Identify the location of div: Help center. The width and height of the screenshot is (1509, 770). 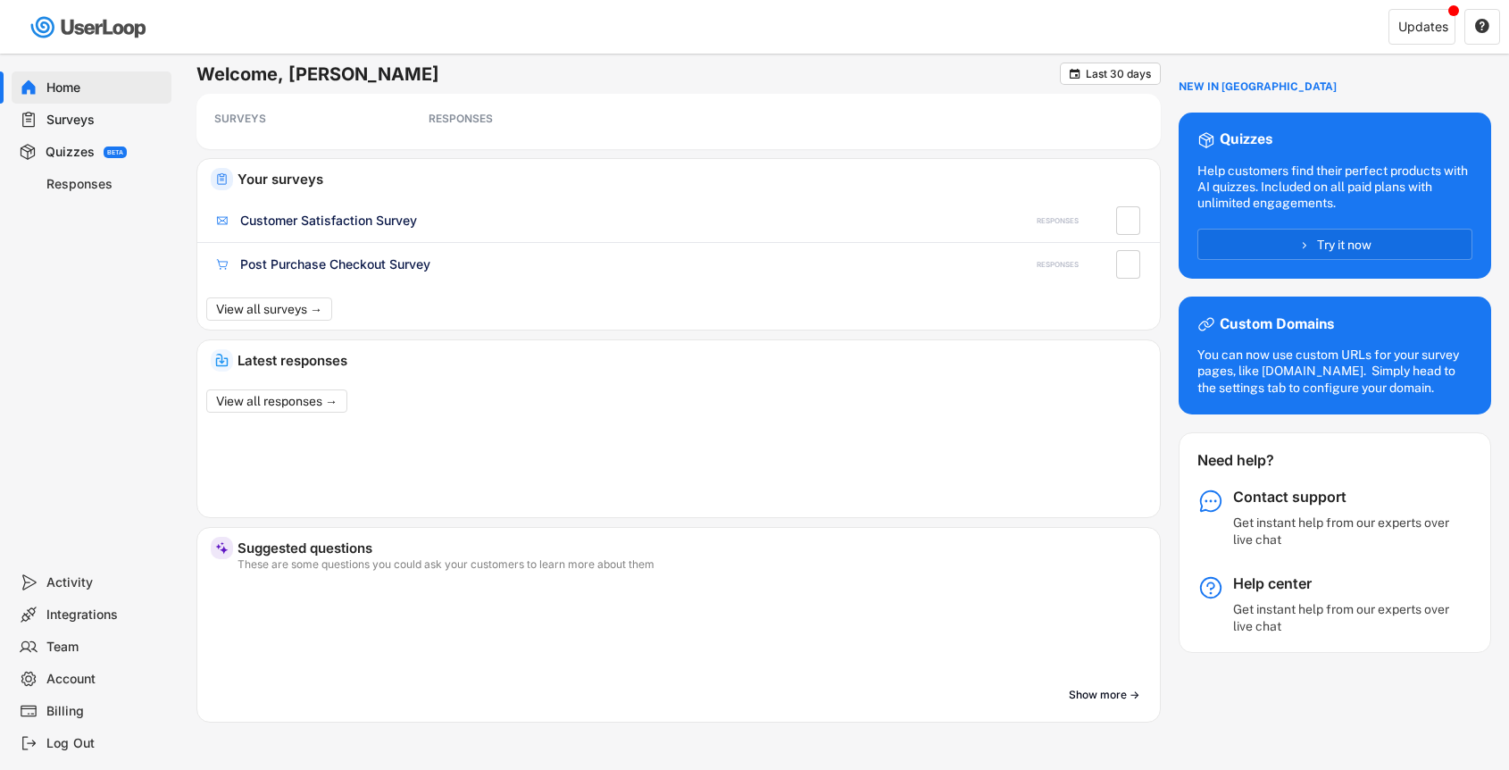
(1345, 583).